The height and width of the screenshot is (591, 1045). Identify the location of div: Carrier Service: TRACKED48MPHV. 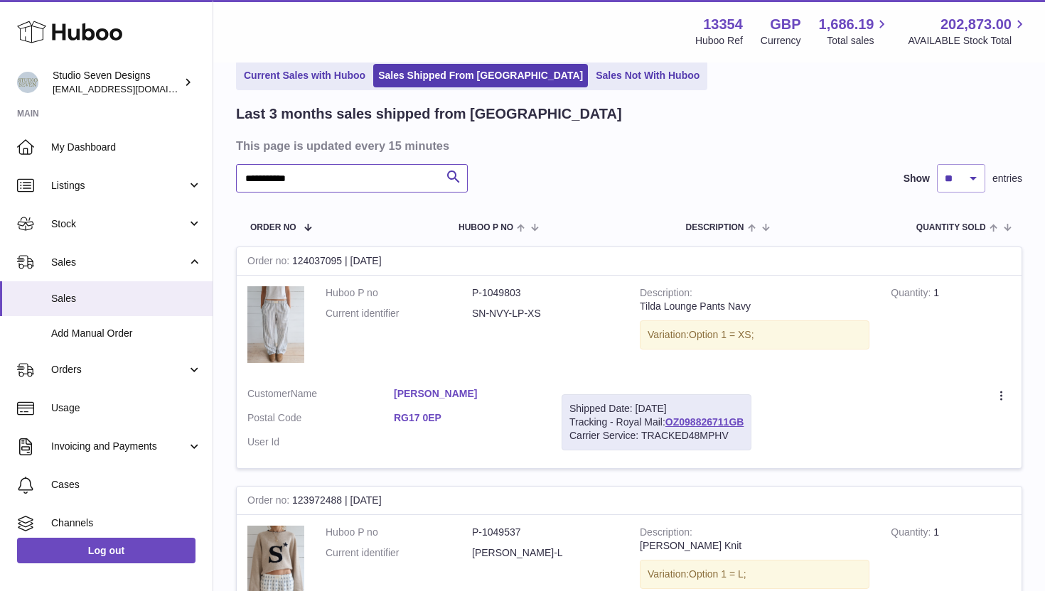
(656, 436).